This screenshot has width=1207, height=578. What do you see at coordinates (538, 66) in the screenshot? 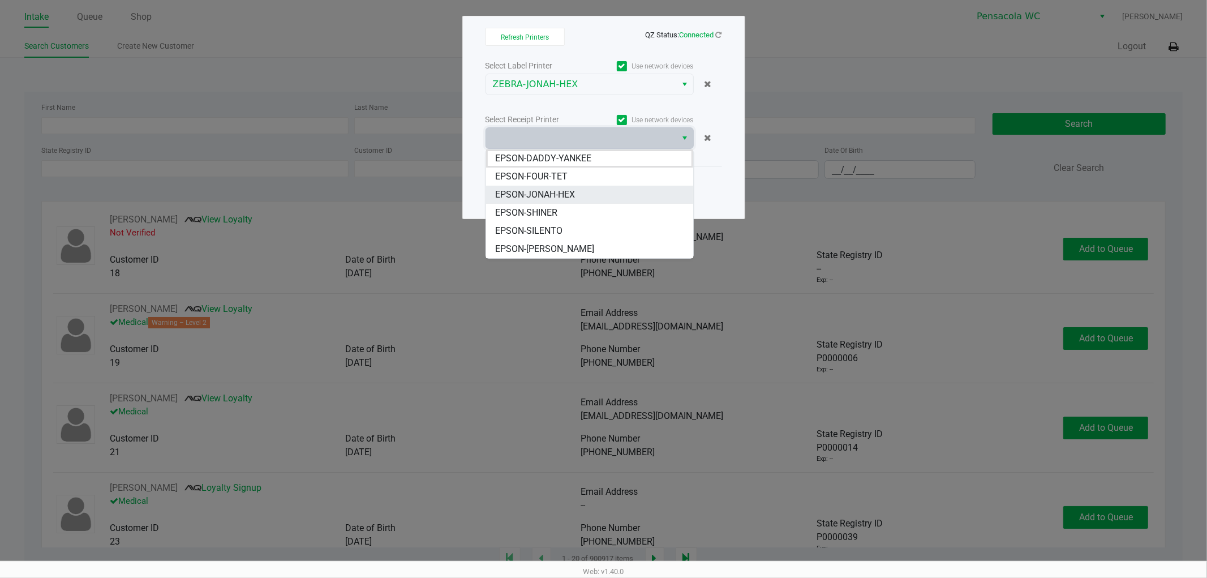
I see `div: Select Label Printer` at bounding box center [538, 66].